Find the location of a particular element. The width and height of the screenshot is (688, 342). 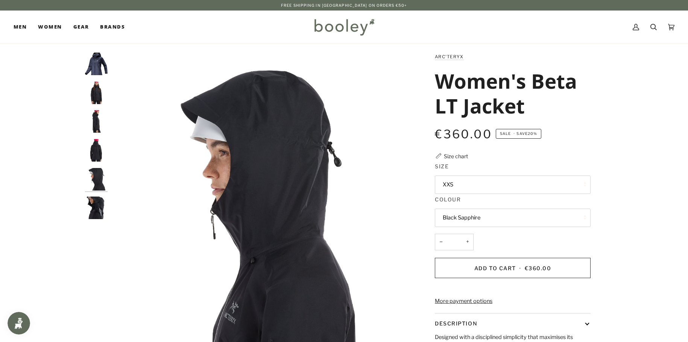

span: Women is located at coordinates (50, 27).